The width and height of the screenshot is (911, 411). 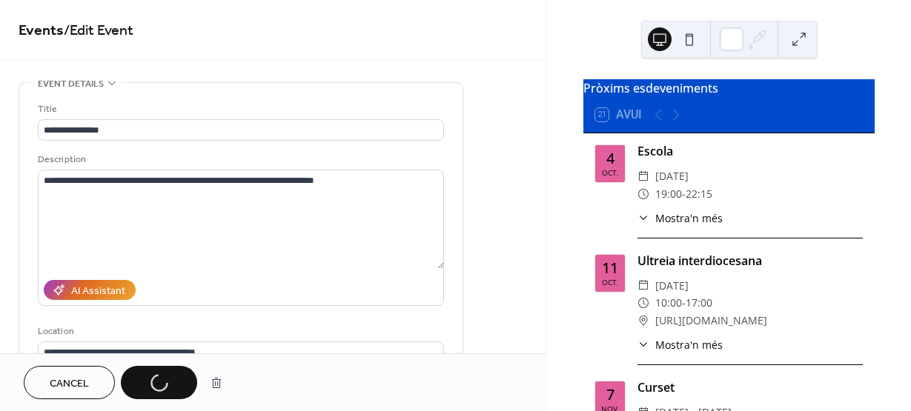 I want to click on div: Escola, so click(x=750, y=151).